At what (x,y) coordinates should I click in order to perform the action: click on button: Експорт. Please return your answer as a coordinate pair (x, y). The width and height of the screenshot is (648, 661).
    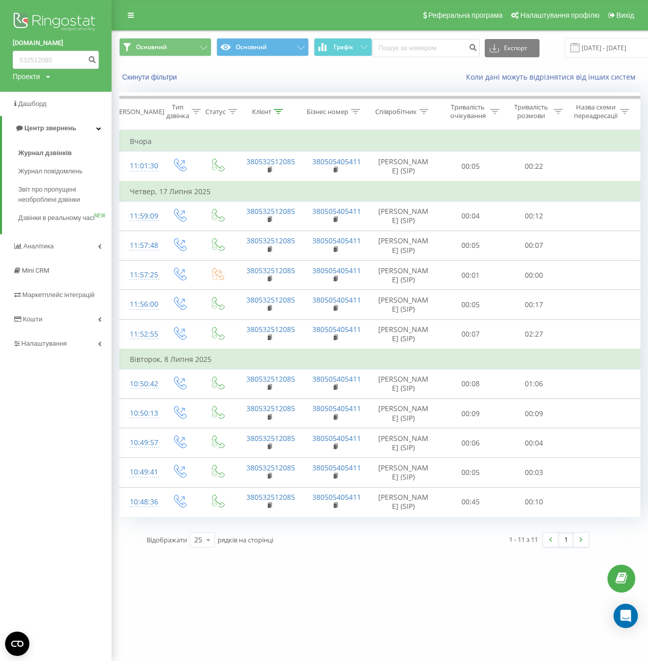
    Looking at the image, I should click on (512, 48).